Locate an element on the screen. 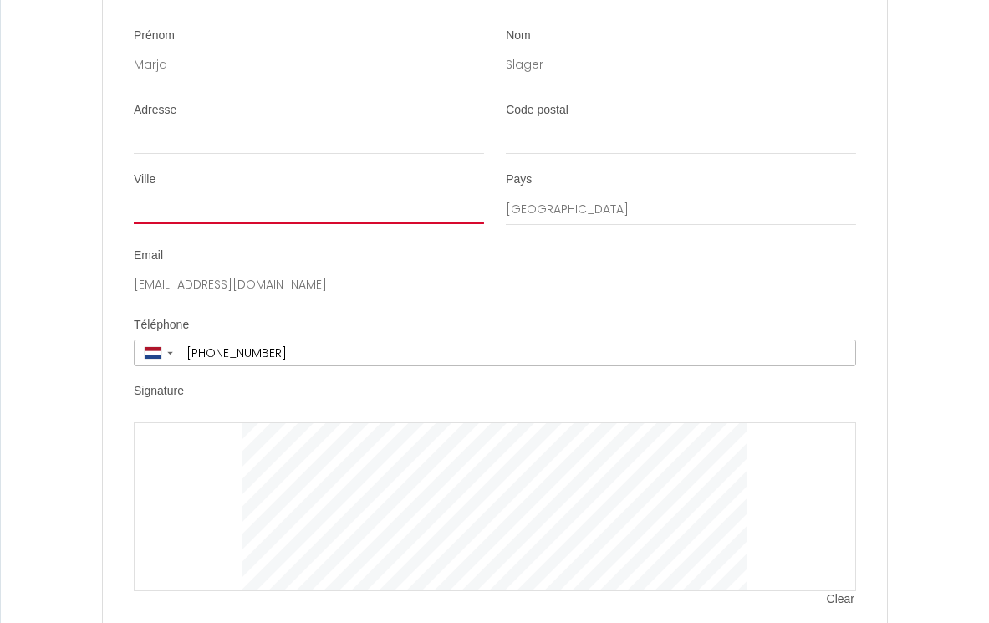 The height and width of the screenshot is (623, 989). label: Ville is located at coordinates (145, 180).